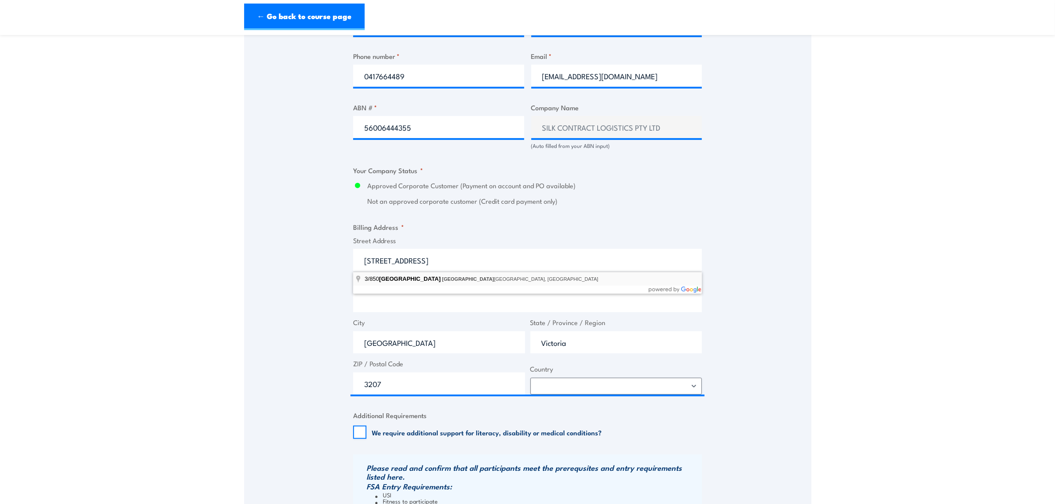 This screenshot has width=1055, height=504. I want to click on label: ABN #, so click(439, 107).